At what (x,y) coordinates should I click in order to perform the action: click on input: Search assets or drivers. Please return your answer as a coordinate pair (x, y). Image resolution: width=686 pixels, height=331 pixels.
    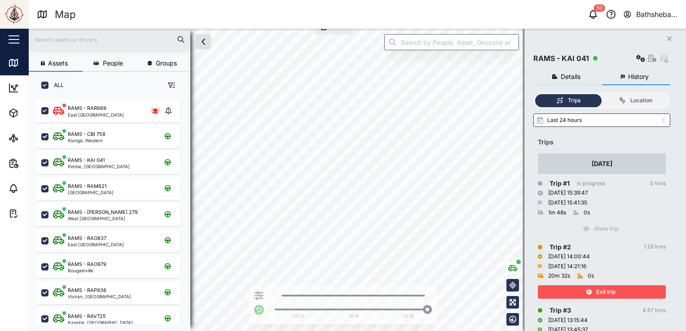
    Looking at the image, I should click on (109, 39).